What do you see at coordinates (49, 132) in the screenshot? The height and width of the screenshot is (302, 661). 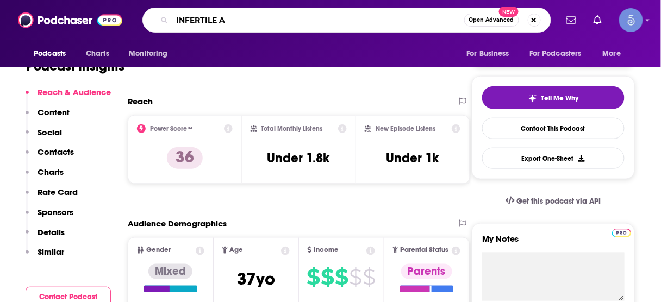 I see `p: Social` at bounding box center [49, 132].